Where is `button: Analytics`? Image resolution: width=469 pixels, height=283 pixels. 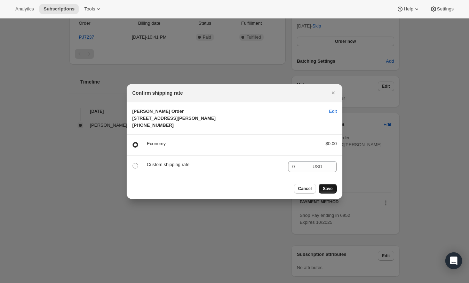
button: Analytics is located at coordinates (24, 9).